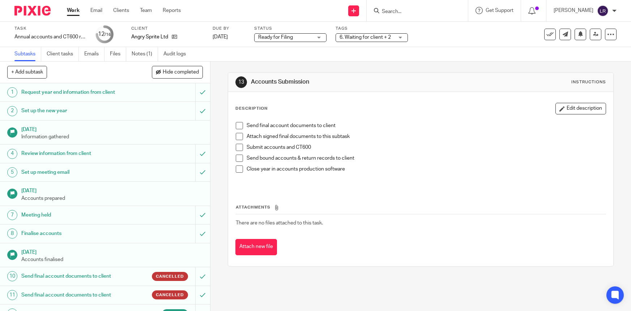 The width and height of the screenshot is (631, 311). I want to click on div: 13, so click(241, 82).